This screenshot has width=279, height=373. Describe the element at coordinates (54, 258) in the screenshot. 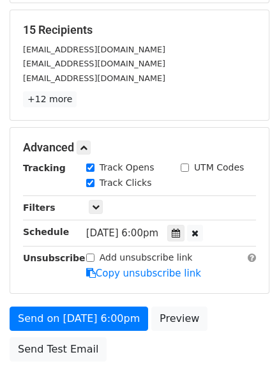

I see `strong: Unsubscribe` at that location.